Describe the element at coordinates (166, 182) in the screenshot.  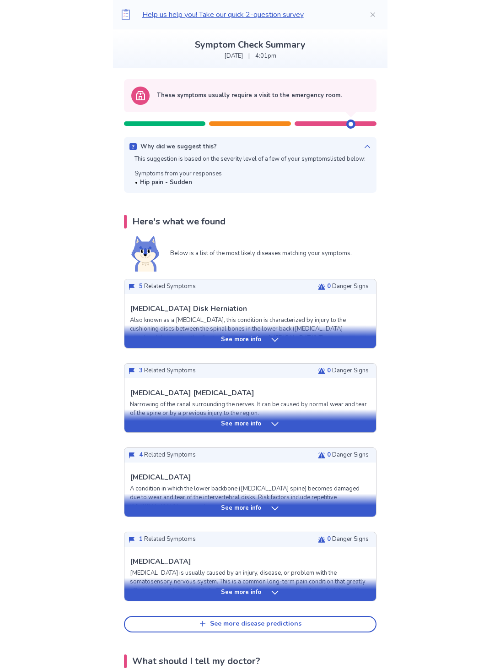
I see `b: Hip pain - Sudden` at that location.